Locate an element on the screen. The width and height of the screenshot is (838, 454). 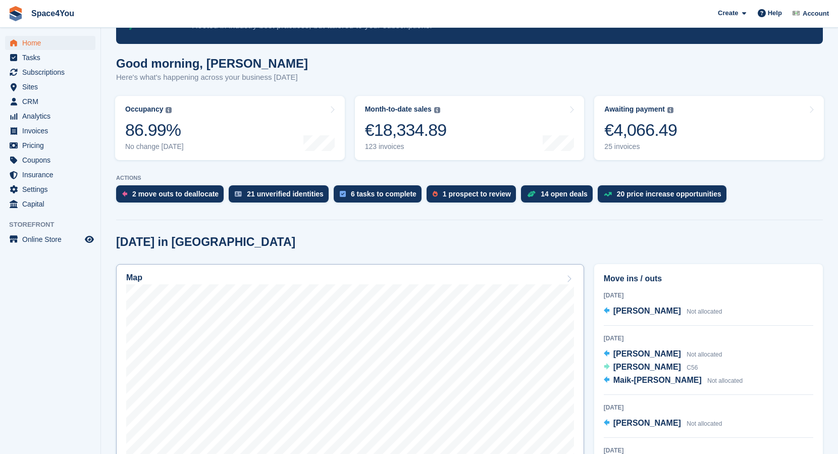
span: Capital is located at coordinates (53, 204).